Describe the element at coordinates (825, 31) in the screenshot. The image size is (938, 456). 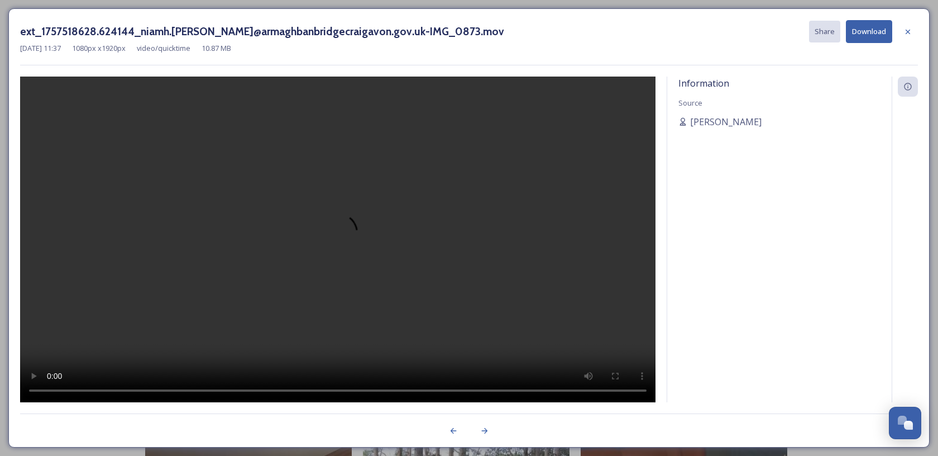
I see `button: Share` at that location.